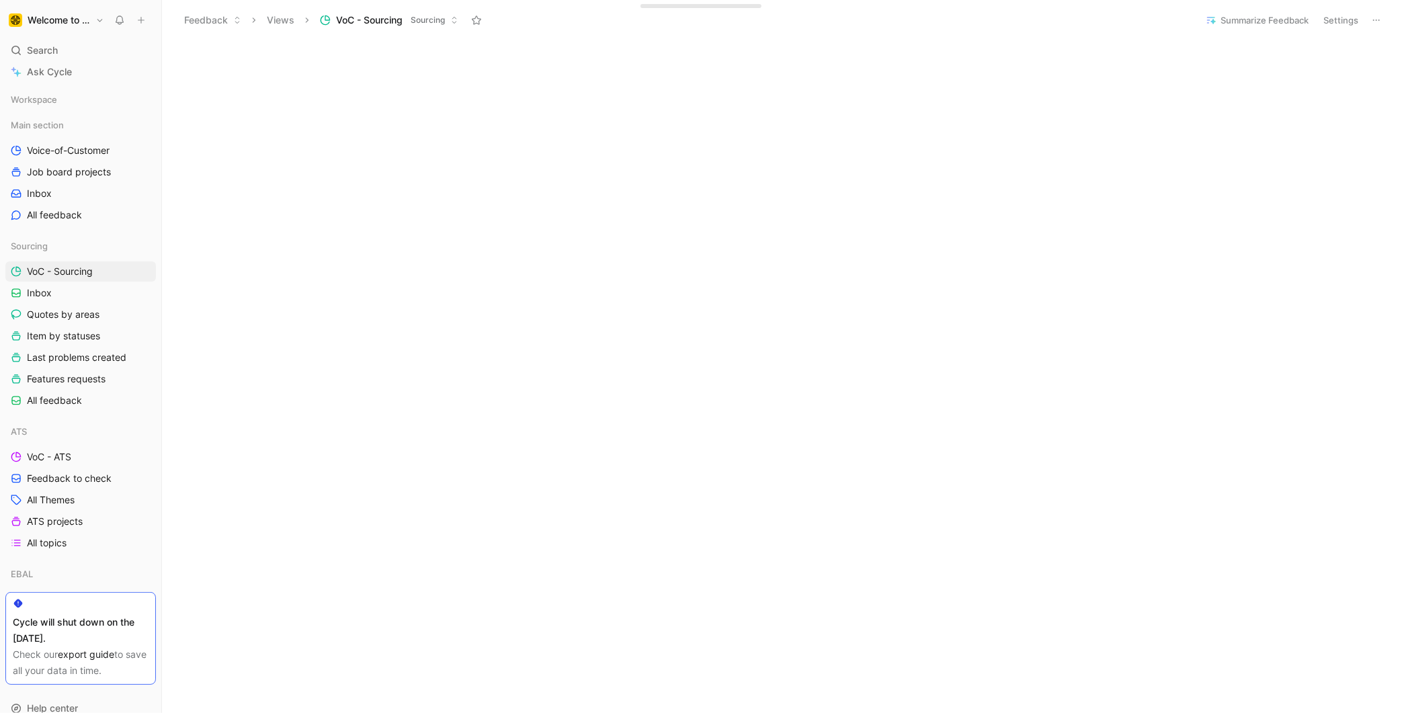  I want to click on span: Voice-of-Customer, so click(68, 151).